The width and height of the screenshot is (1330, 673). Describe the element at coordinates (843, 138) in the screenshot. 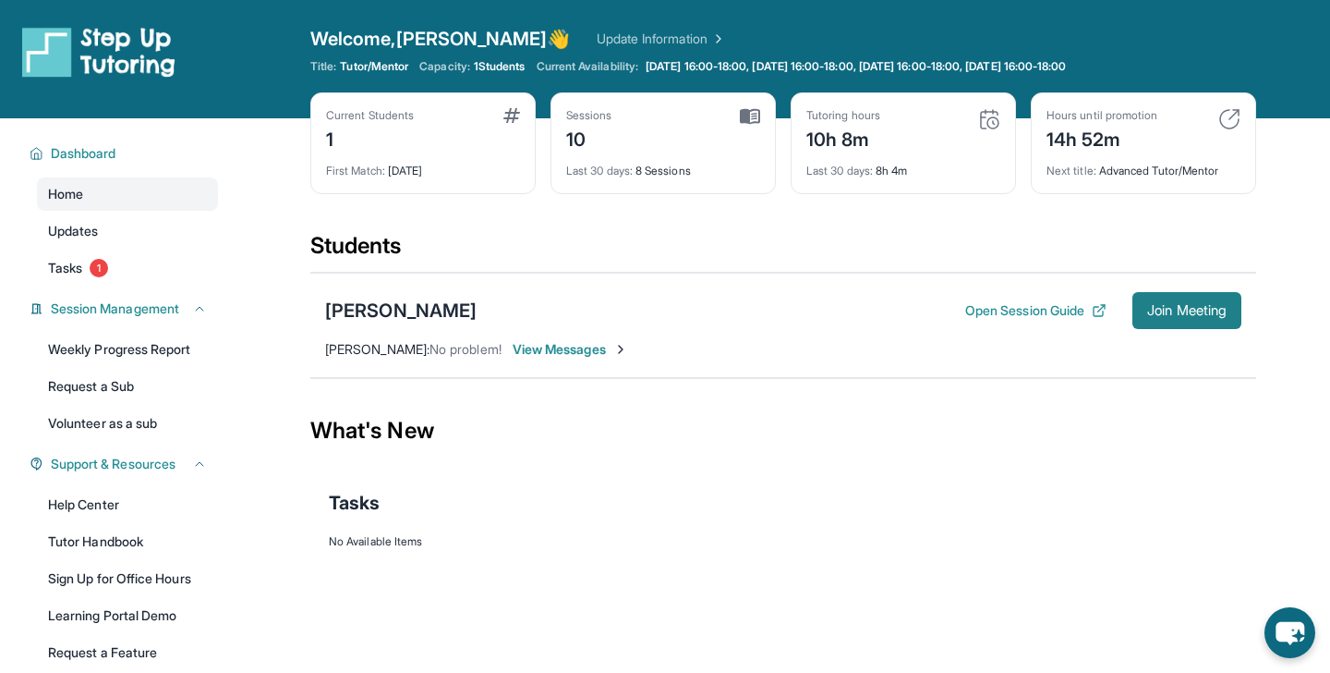

I see `div: 10h 8m` at that location.